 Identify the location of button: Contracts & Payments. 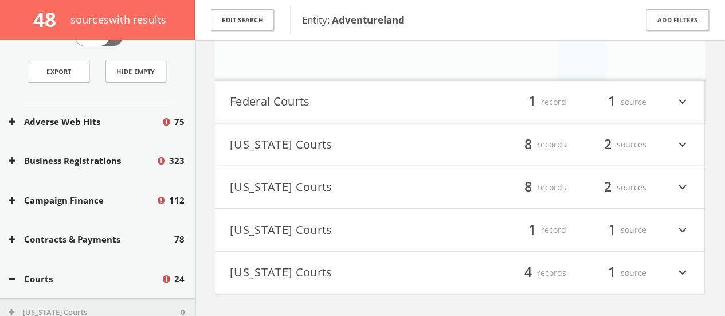
(91, 239).